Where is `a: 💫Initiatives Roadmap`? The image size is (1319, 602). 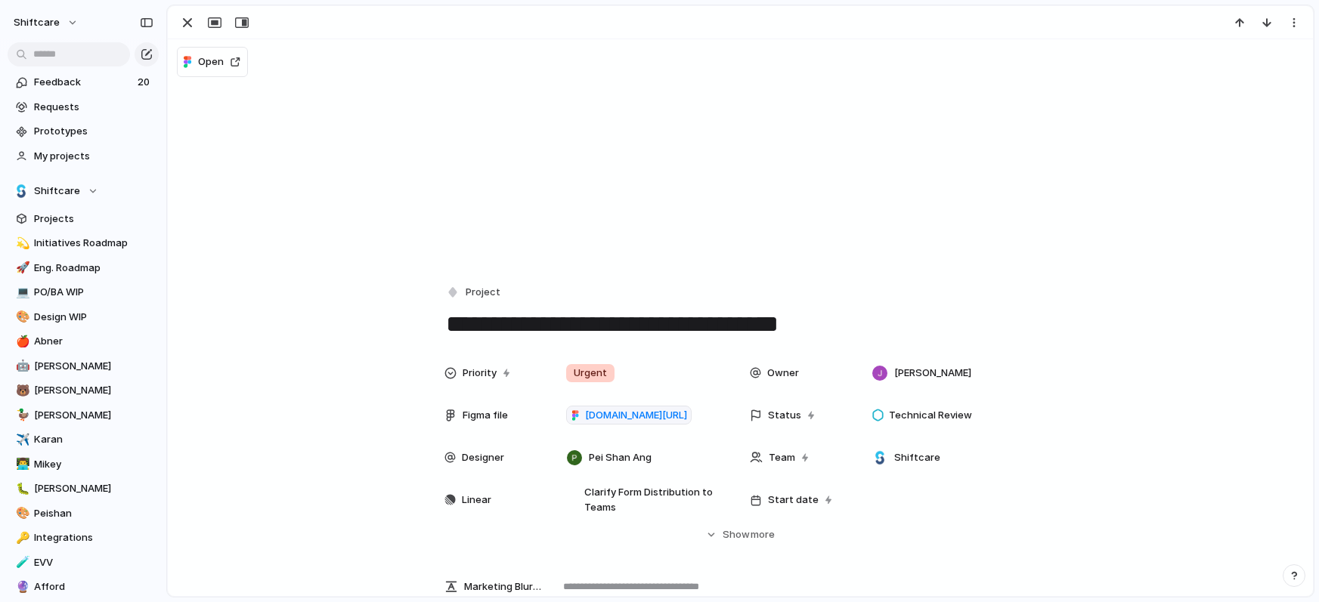 a: 💫Initiatives Roadmap is located at coordinates (83, 243).